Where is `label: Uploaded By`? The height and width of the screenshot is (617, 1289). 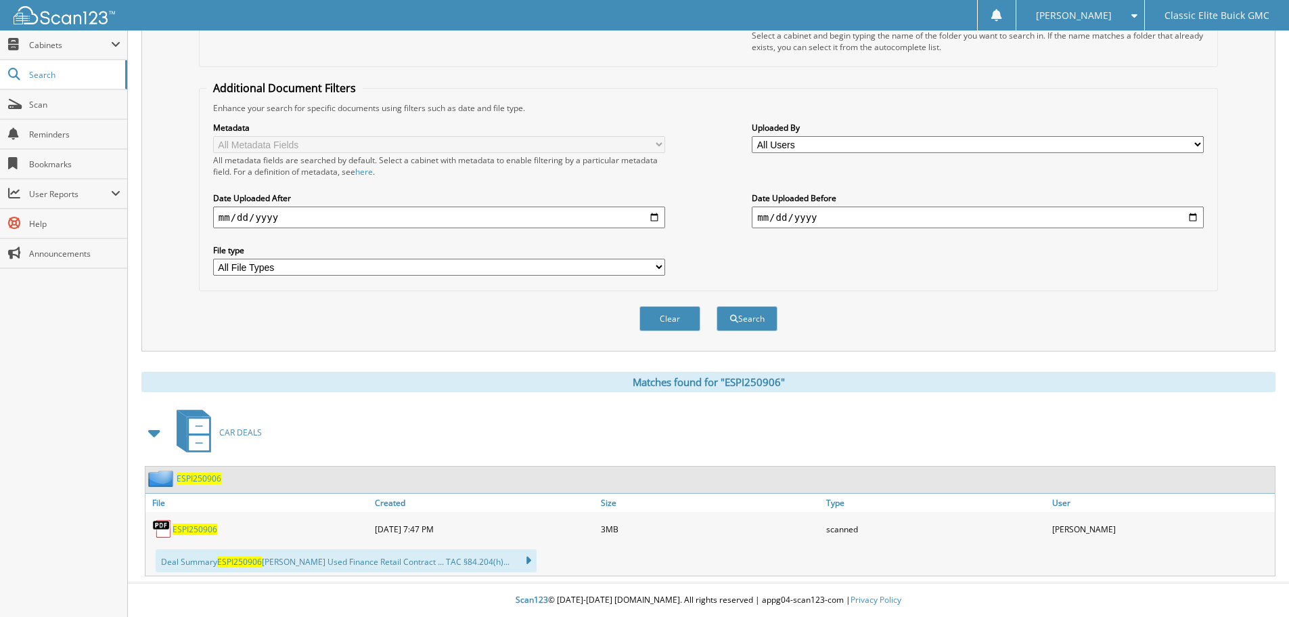
label: Uploaded By is located at coordinates (978, 127).